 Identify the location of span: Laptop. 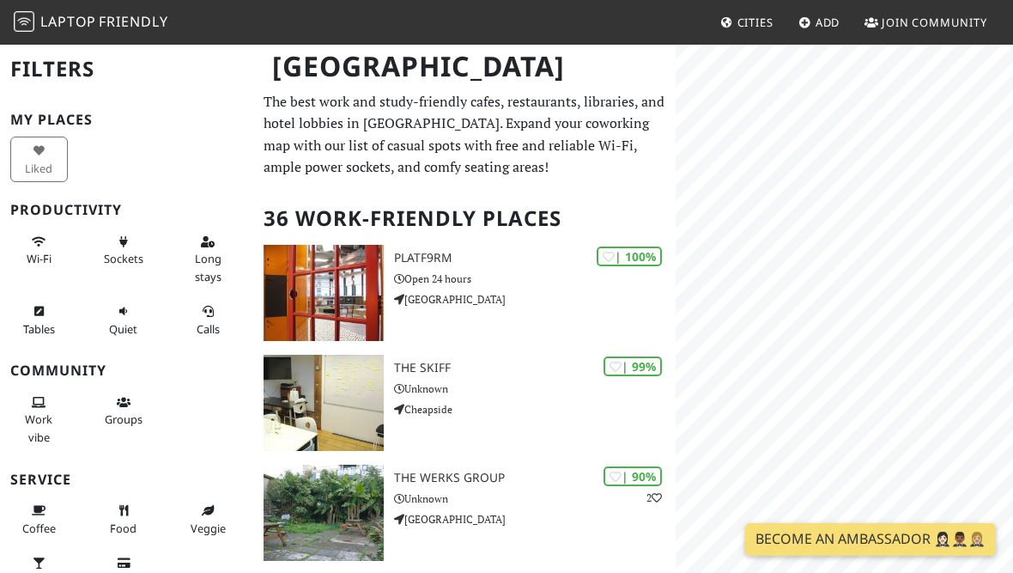
(68, 21).